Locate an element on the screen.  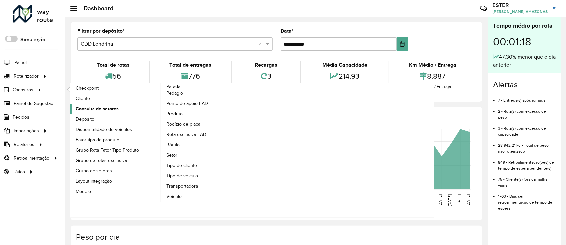
span: Grupo Rota Fator Tipo Produto is located at coordinates (107, 150).